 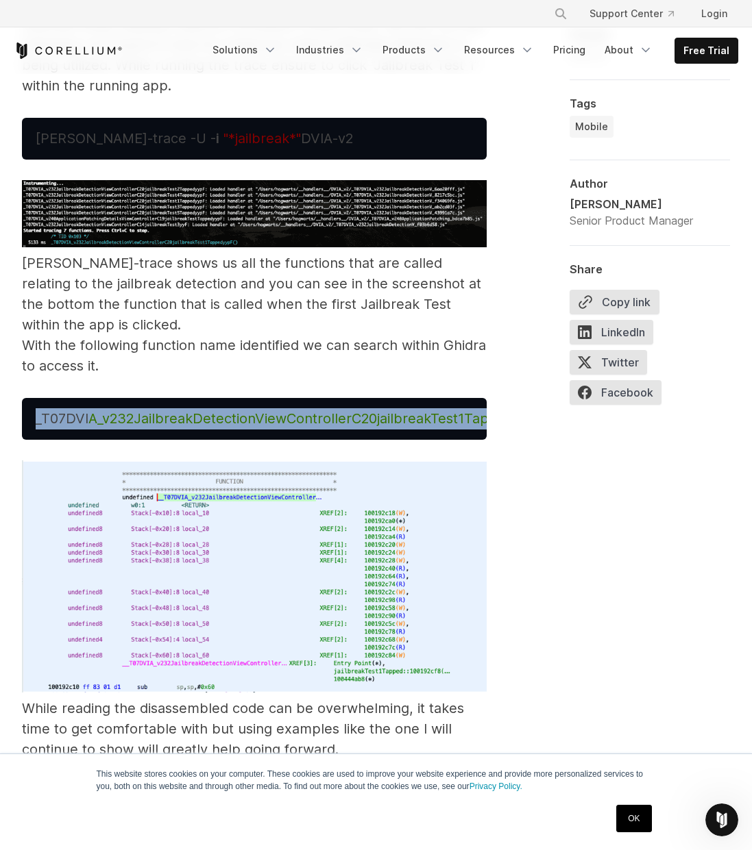 What do you see at coordinates (619, 395) in the screenshot?
I see `a: Facebook` at bounding box center [619, 395].